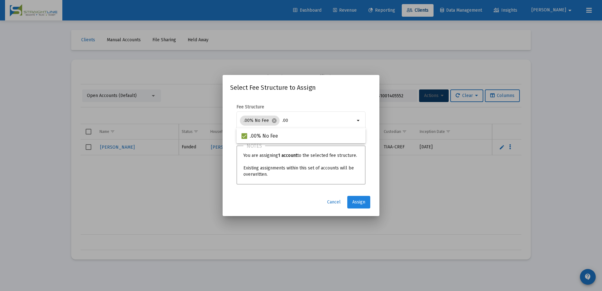 This screenshot has height=291, width=602. Describe the element at coordinates (358, 120) in the screenshot. I see `mat-icon: arrow_drop_down` at that location.